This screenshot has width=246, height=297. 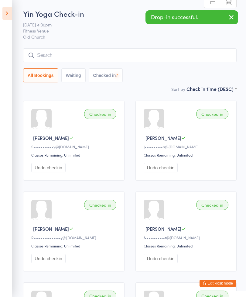 What do you see at coordinates (130, 55) in the screenshot?
I see `input: Search` at bounding box center [130, 55].